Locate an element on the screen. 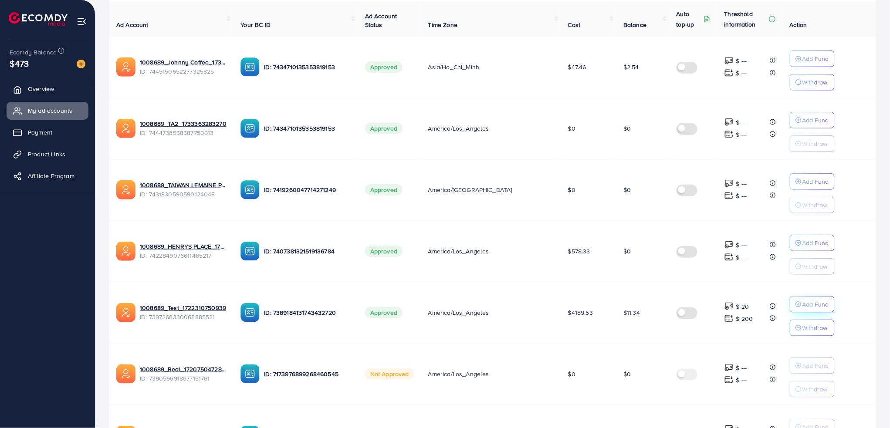 The height and width of the screenshot is (428, 890). img: menu is located at coordinates (81, 21).